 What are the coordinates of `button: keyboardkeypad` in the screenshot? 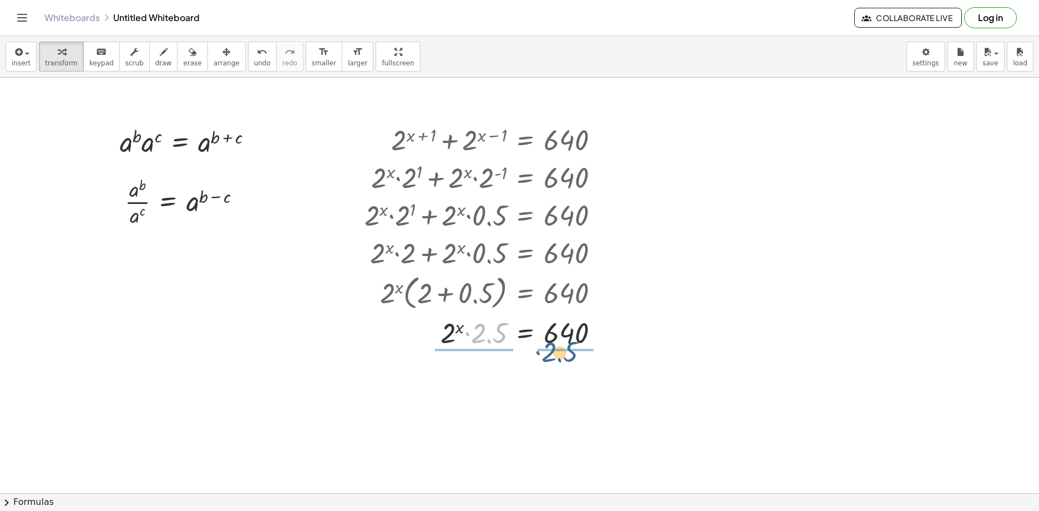 It's located at (101, 57).